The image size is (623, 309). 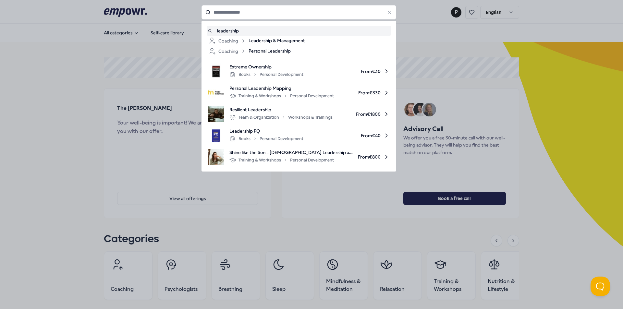 What do you see at coordinates (299, 136) in the screenshot?
I see `a: product imageLeadership PQBooksPersonal DevelopmentFrom€40` at bounding box center [299, 136].